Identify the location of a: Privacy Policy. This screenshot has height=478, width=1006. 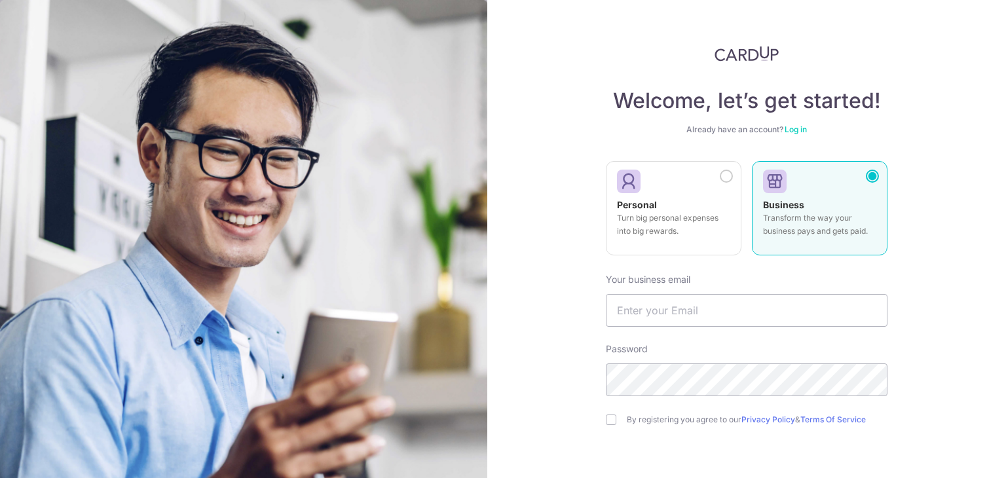
(768, 419).